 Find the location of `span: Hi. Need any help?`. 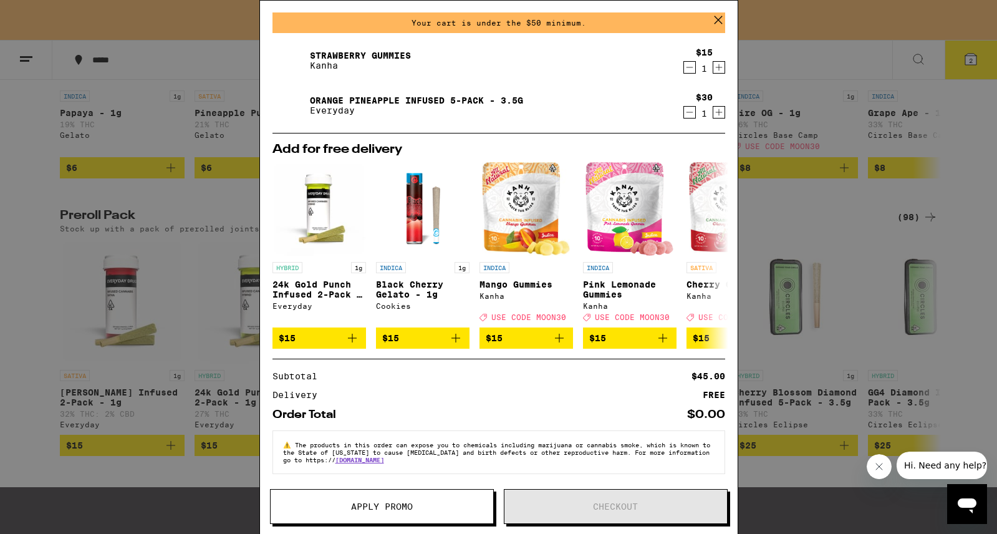

span: Hi. Need any help? is located at coordinates (49, 14).